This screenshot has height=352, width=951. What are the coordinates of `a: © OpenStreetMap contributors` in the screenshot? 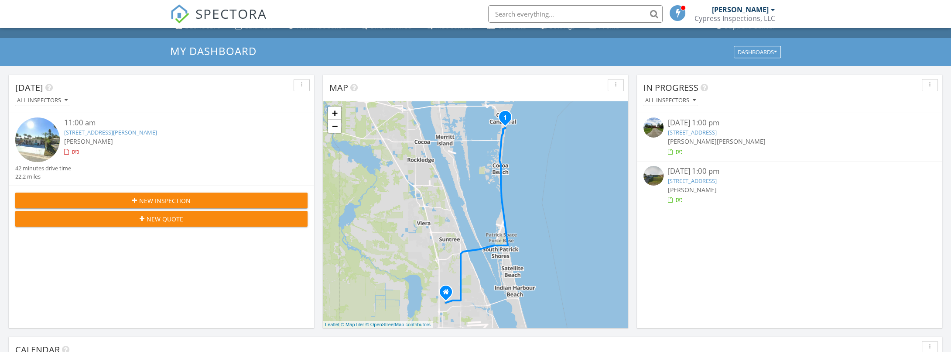 It's located at (398, 324).